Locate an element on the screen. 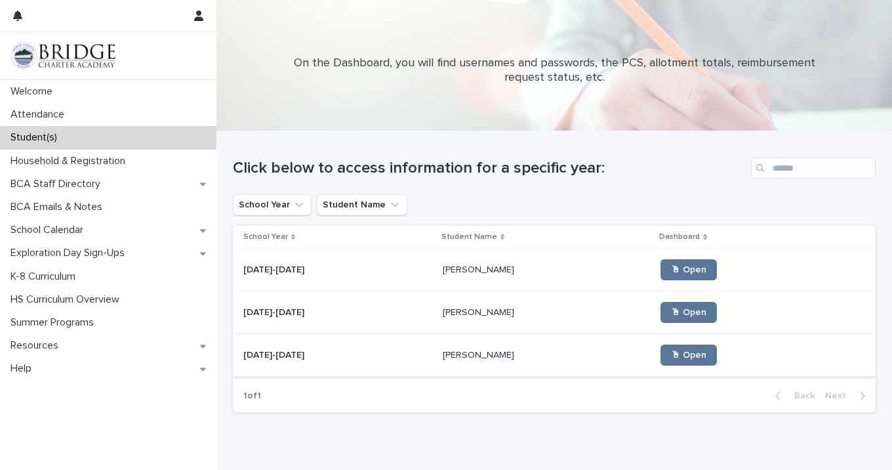  span: Back is located at coordinates (800, 395).